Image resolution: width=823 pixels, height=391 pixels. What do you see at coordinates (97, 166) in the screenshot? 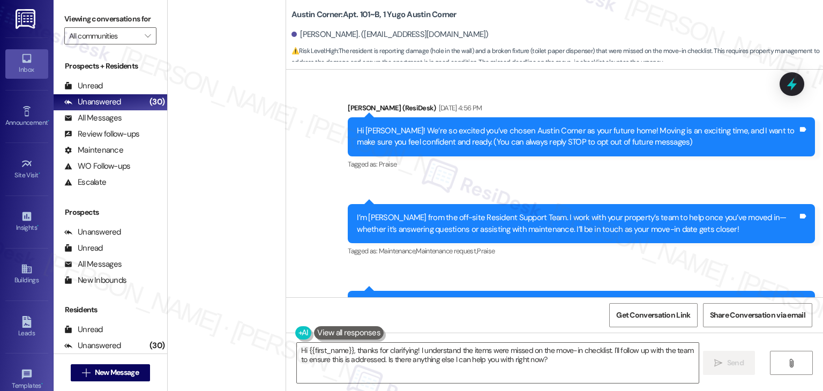
I see `div: WO Follow-ups` at bounding box center [97, 166].